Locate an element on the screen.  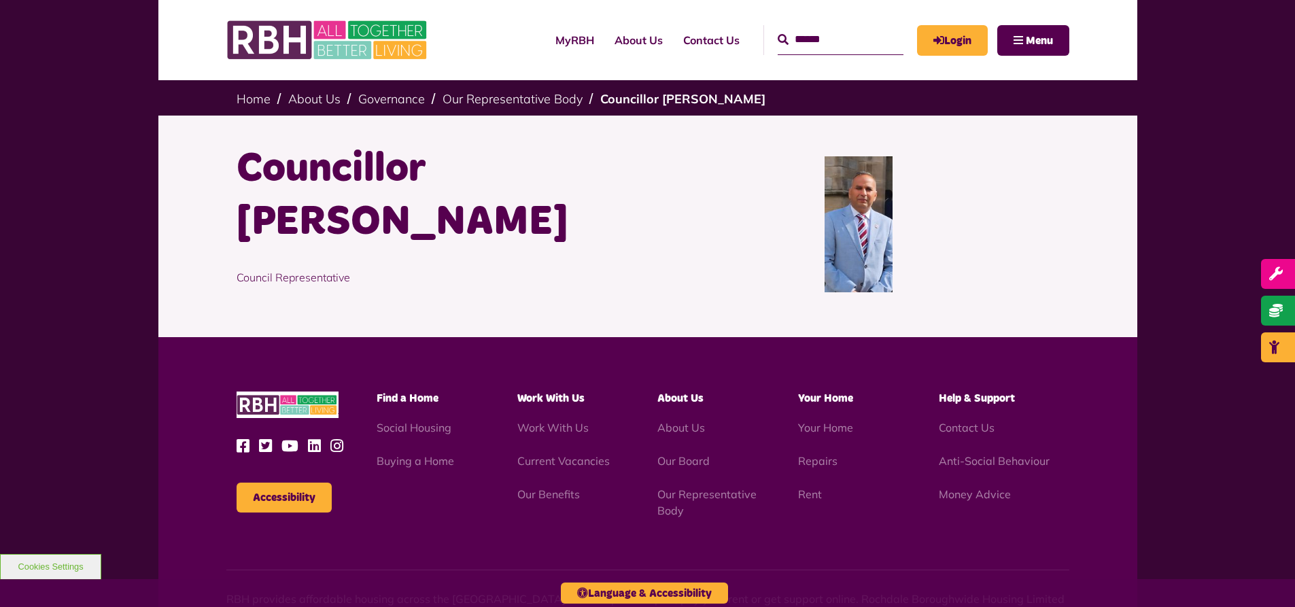
p: Council Representative is located at coordinates (437, 277).